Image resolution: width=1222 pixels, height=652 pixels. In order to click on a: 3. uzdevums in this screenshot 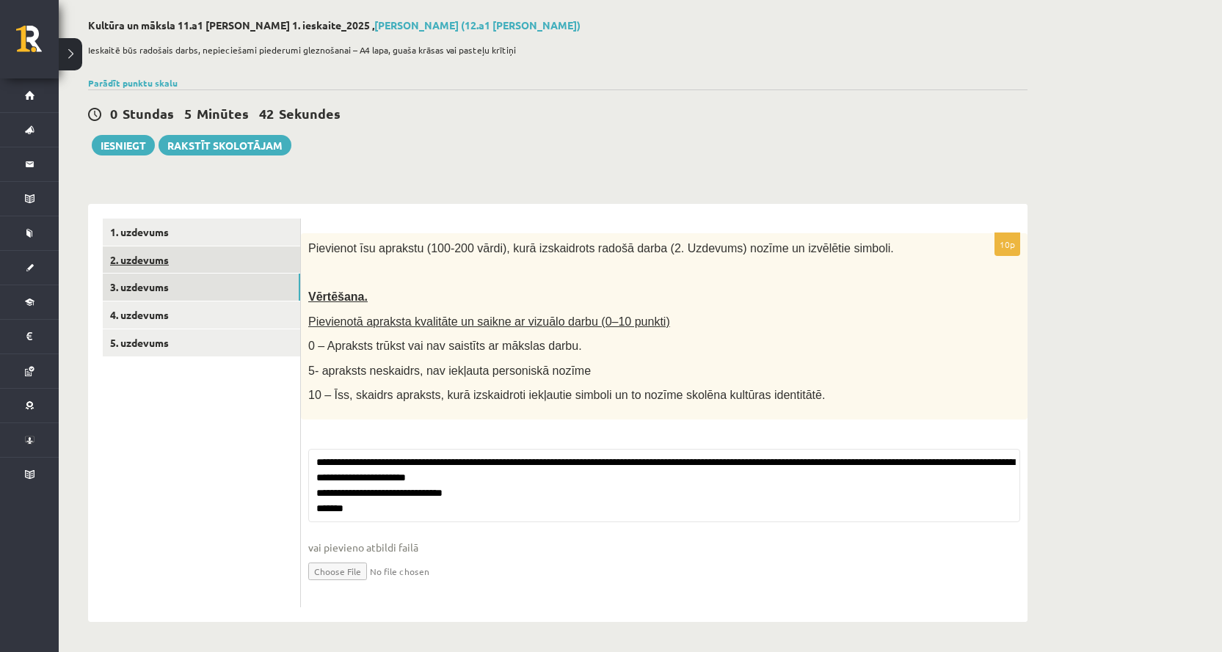, I will do `click(201, 287)`.